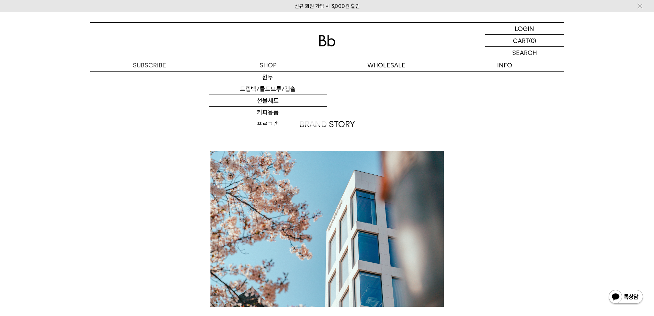  Describe the element at coordinates (268, 124) in the screenshot. I see `a: 프로그램` at that location.